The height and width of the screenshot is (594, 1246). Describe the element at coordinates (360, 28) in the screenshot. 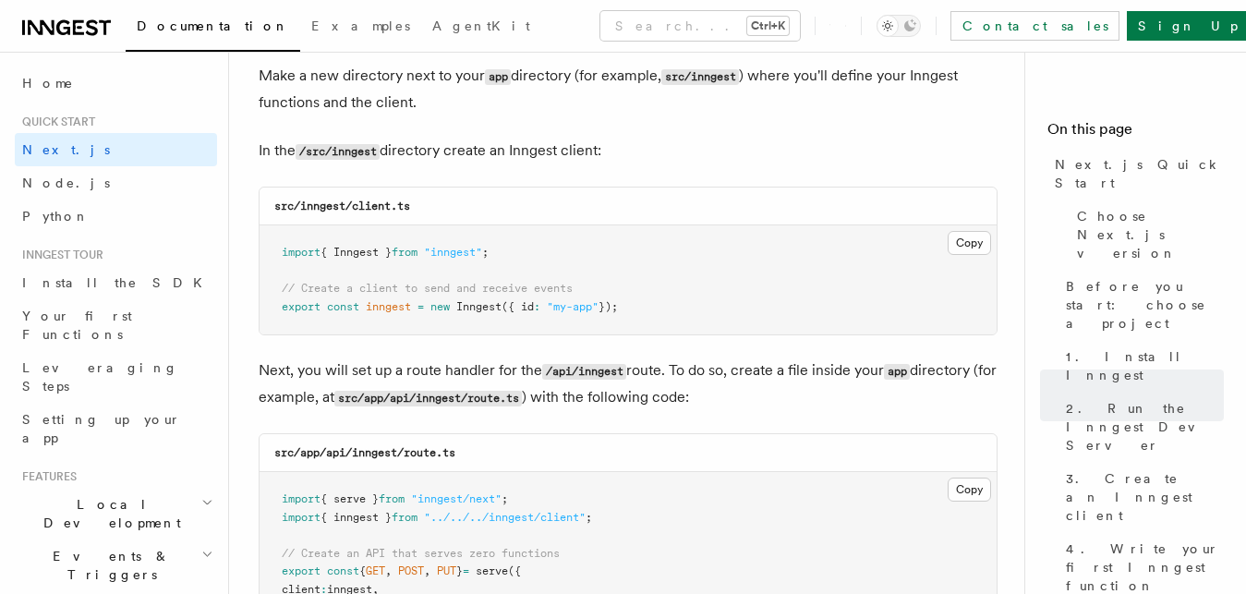

I see `a: Examples` at that location.